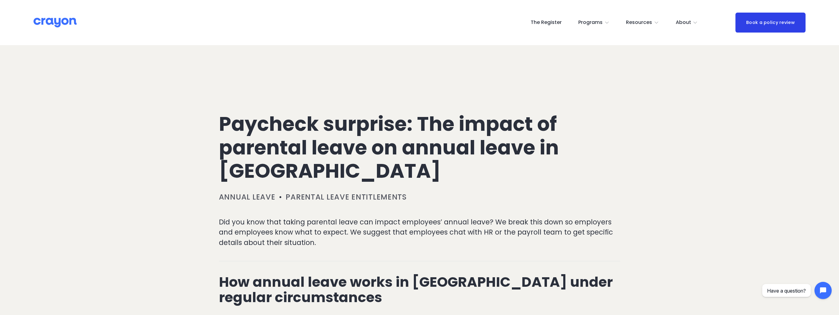  What do you see at coordinates (546, 23) in the screenshot?
I see `a: The Register` at bounding box center [546, 23].